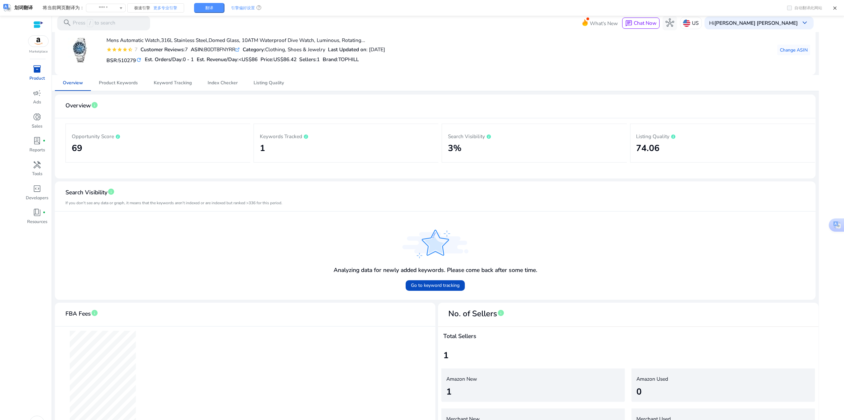 The height and width of the screenshot is (420, 844). What do you see at coordinates (628, 336) in the screenshot?
I see `h4: Total Sellers` at bounding box center [628, 336].